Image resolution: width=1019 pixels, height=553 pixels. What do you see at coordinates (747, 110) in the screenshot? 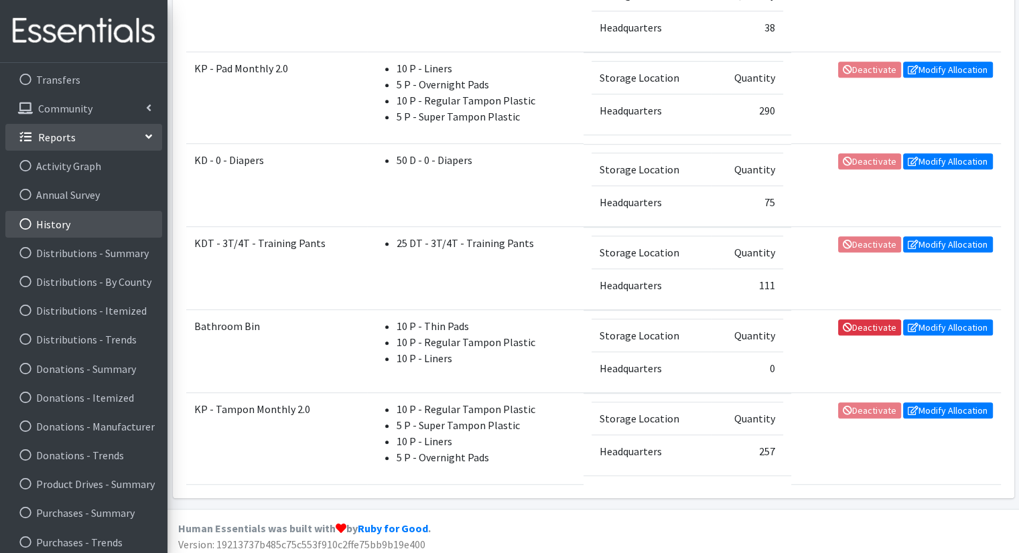
I see `td: 290` at bounding box center [747, 110].